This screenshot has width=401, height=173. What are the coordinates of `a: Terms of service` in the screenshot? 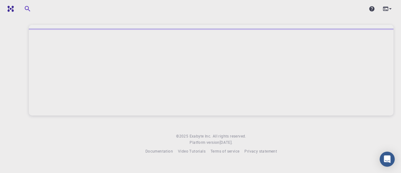 It's located at (225, 151).